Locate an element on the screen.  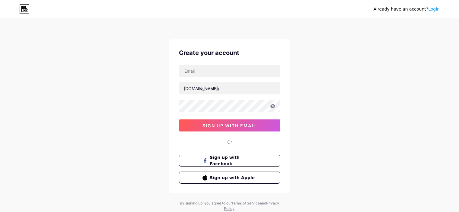
a: Login is located at coordinates (434, 9).